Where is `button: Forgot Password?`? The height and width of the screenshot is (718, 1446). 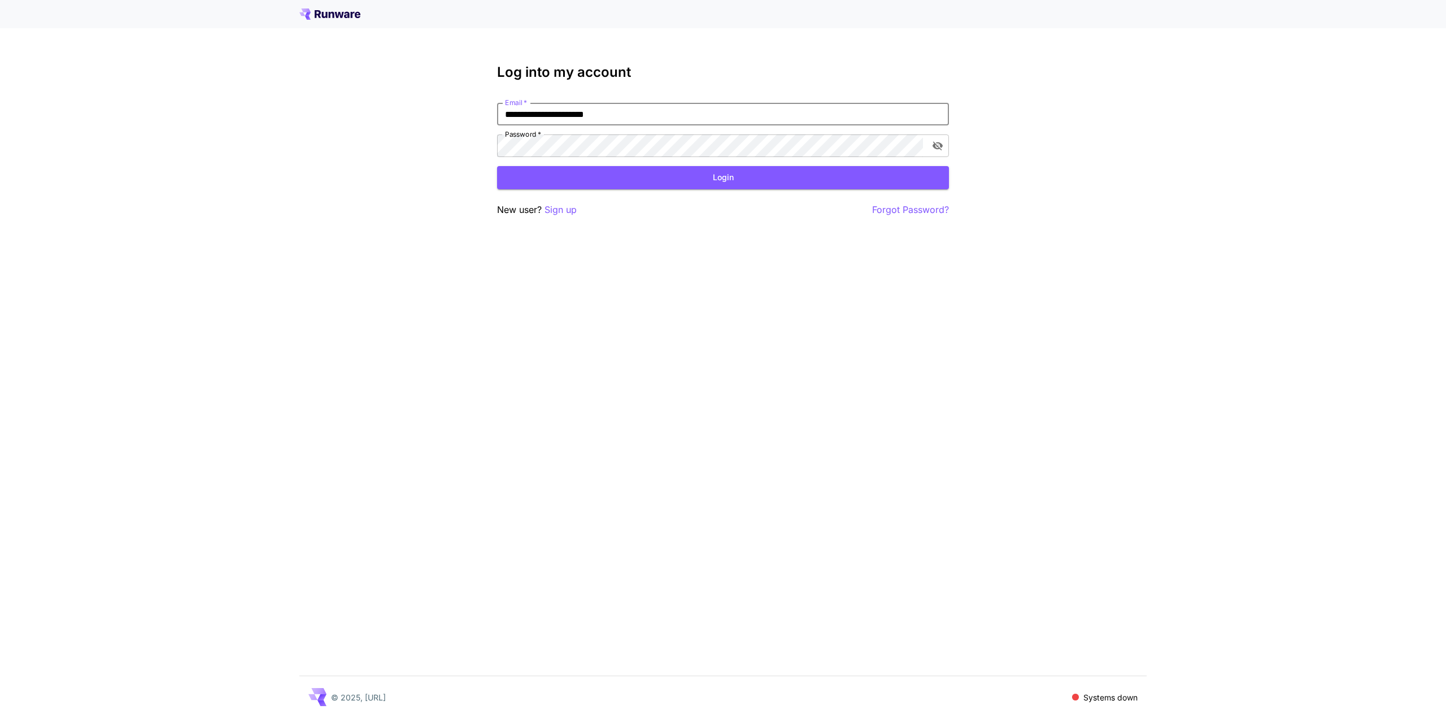
button: Forgot Password? is located at coordinates (910, 210).